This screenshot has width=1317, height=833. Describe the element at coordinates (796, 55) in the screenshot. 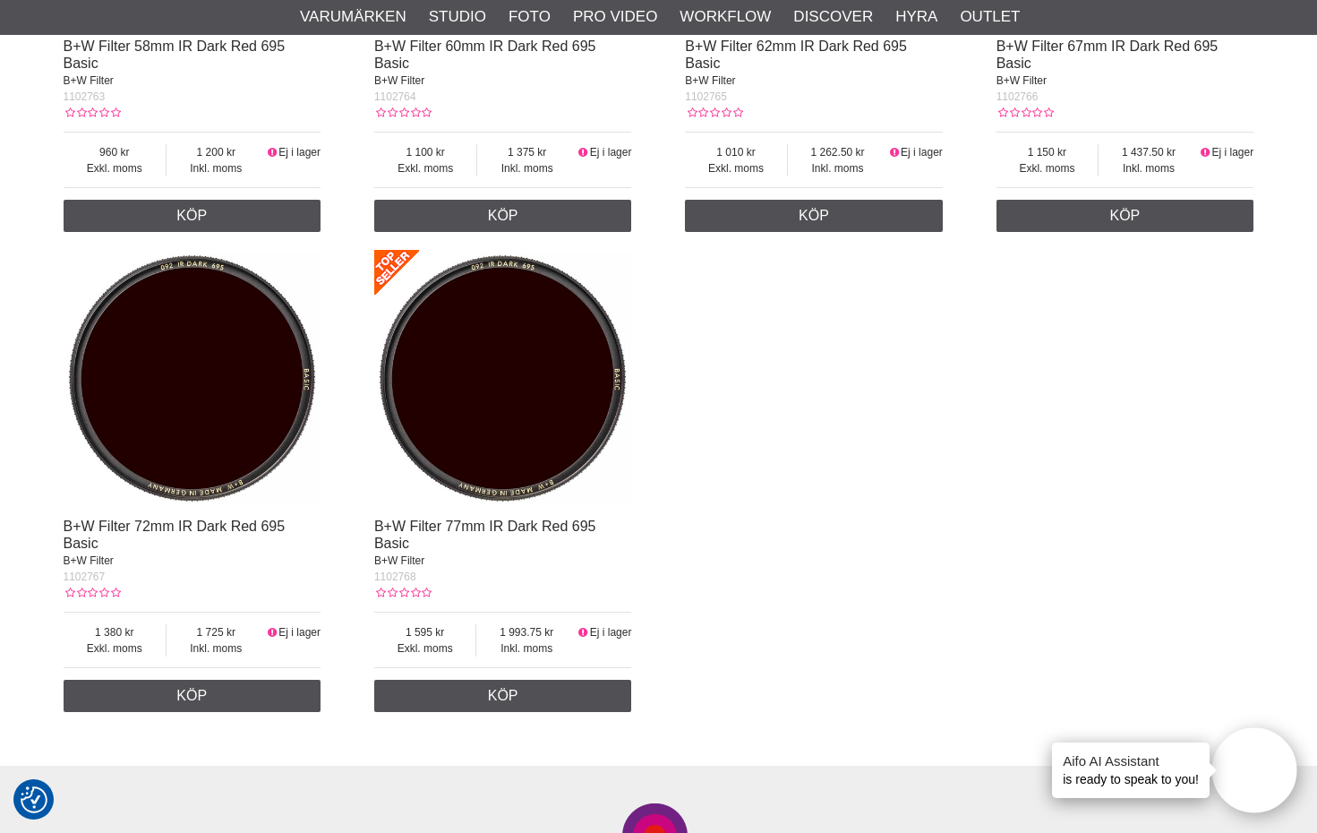

I see `a: B+W Filter 62mm IR Dark Red 695 Basic` at that location.